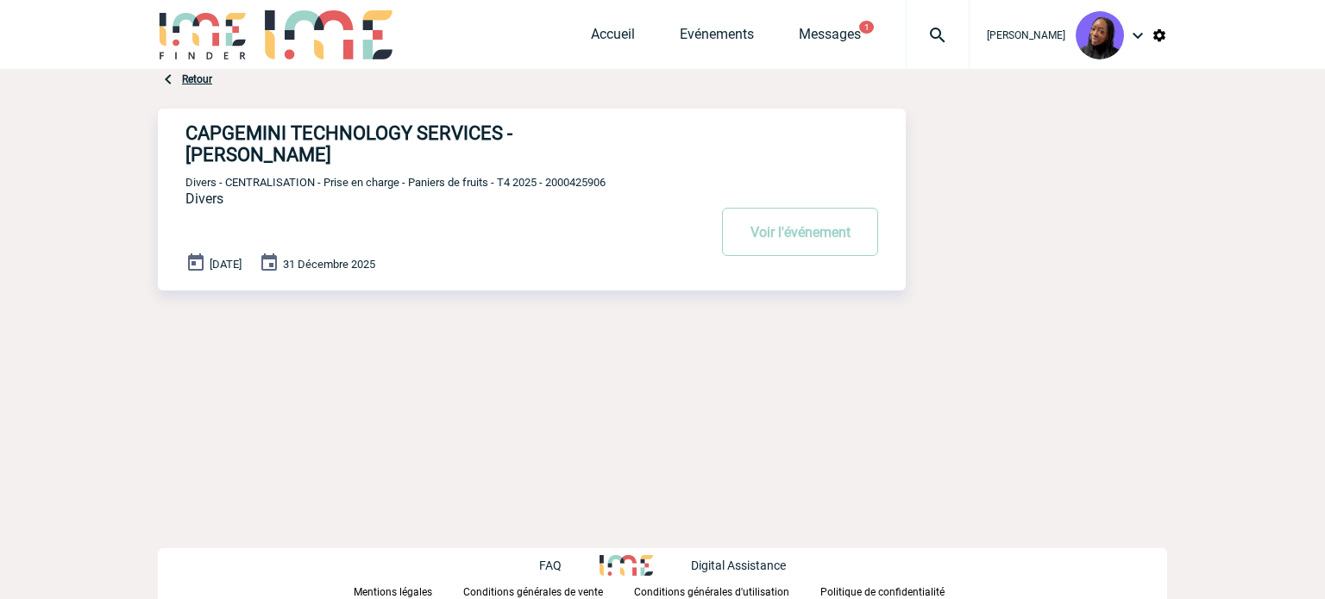 The image size is (1325, 599). Describe the element at coordinates (329, 264) in the screenshot. I see `span: 31 Décembre 2025` at that location.